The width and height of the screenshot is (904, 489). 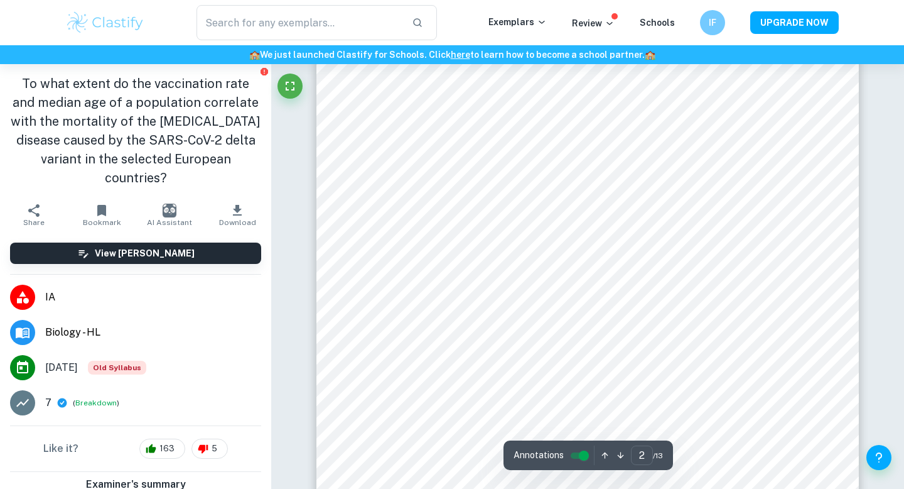 What do you see at coordinates (96, 403) in the screenshot?
I see `button: Breakdown` at bounding box center [96, 403].